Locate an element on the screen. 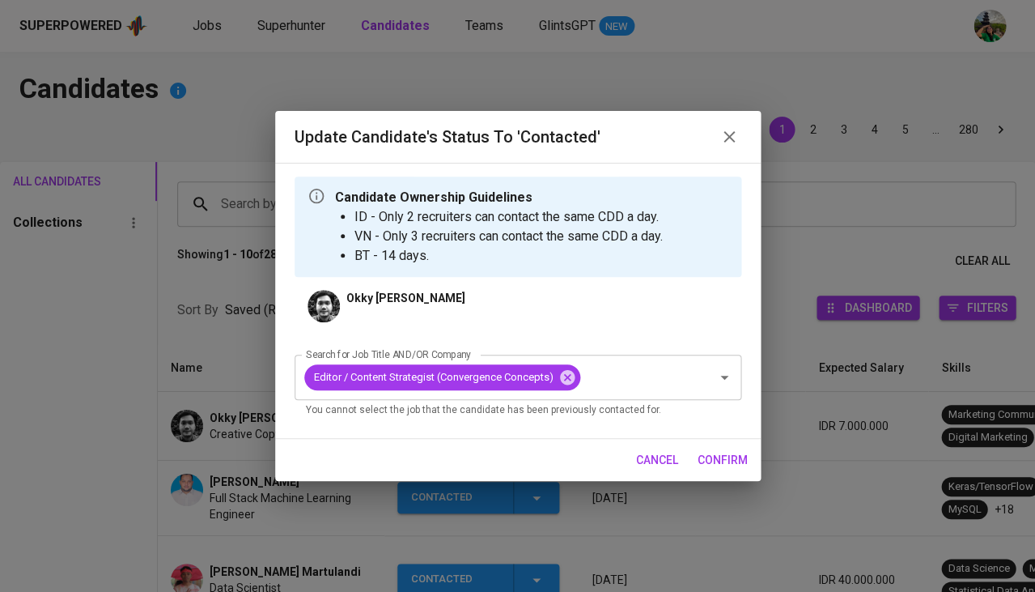 This screenshot has width=1035, height=592. li: BT - 14 days. is located at coordinates (508, 256).